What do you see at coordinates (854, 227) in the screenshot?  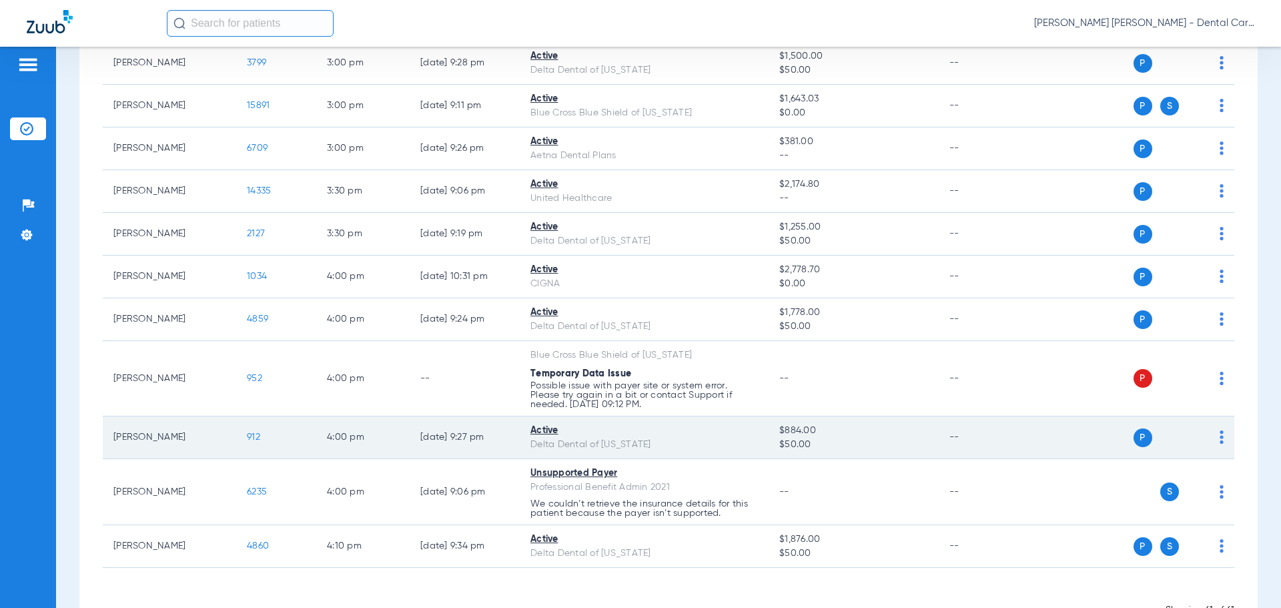 I see `span: $1,255.00` at bounding box center [854, 227].